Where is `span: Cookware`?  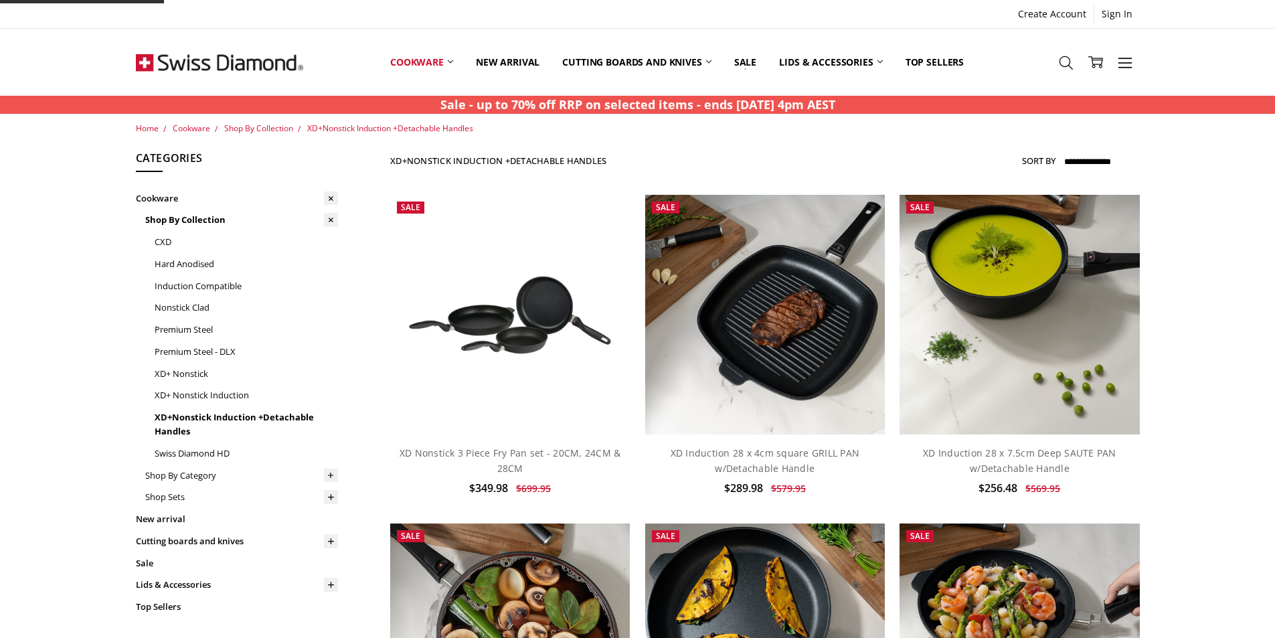
span: Cookware is located at coordinates (191, 128).